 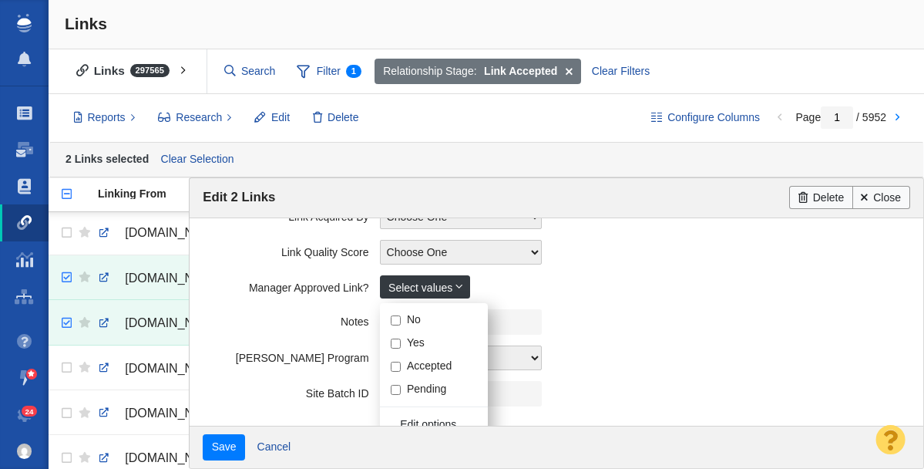 What do you see at coordinates (25, 451) in the screenshot?
I see `img: 4d4450a2c5952a6e56f006464818e682` at bounding box center [25, 451].